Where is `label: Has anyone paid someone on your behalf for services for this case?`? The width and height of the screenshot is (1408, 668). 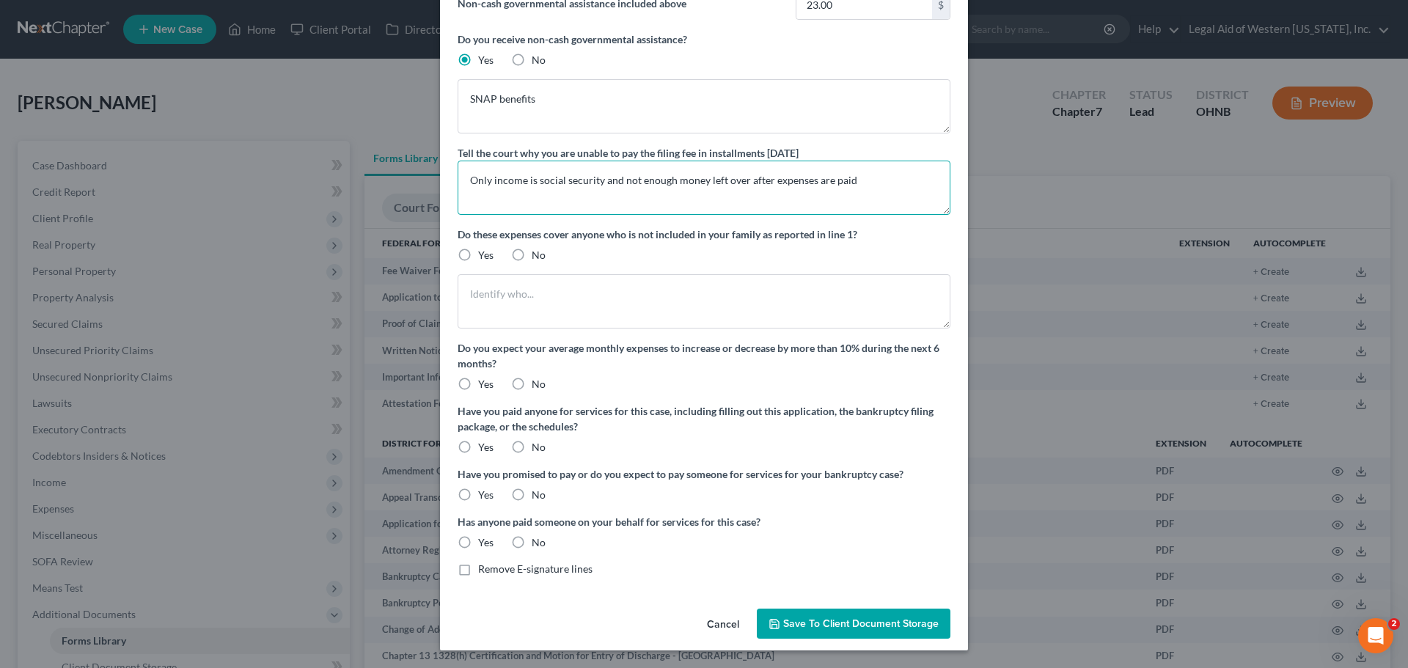 label: Has anyone paid someone on your behalf for services for this case? is located at coordinates (704, 521).